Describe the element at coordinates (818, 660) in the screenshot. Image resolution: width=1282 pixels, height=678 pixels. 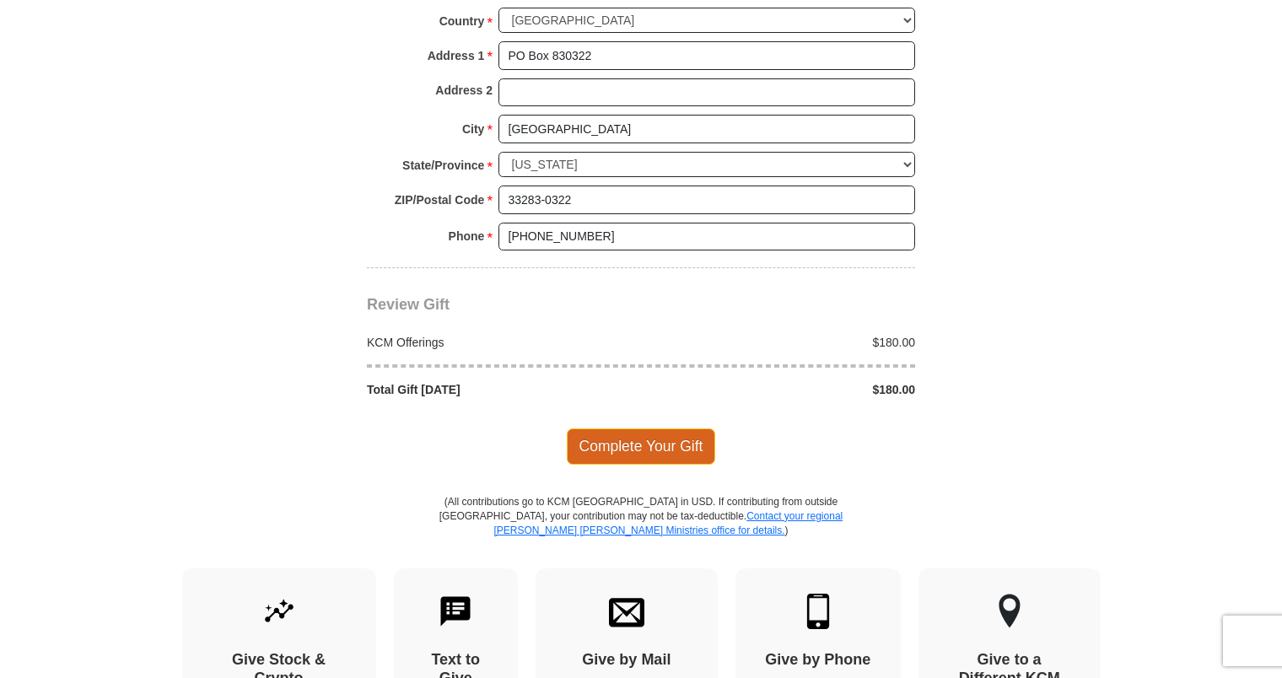
I see `h4: Give by Phone` at that location.